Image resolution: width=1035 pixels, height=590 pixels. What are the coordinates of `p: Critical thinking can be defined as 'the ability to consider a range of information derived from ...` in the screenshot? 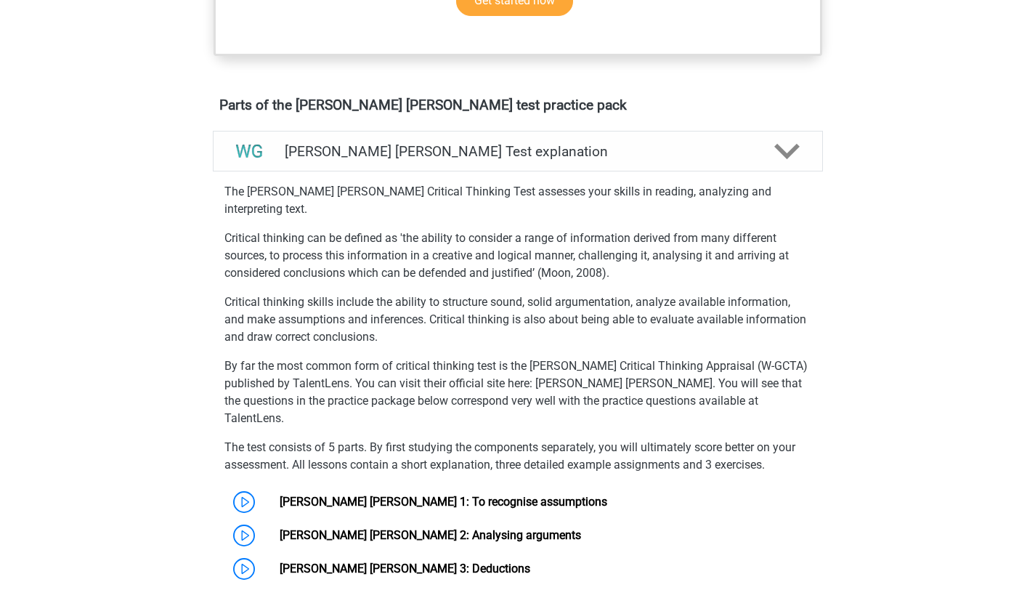 It's located at (518, 256).